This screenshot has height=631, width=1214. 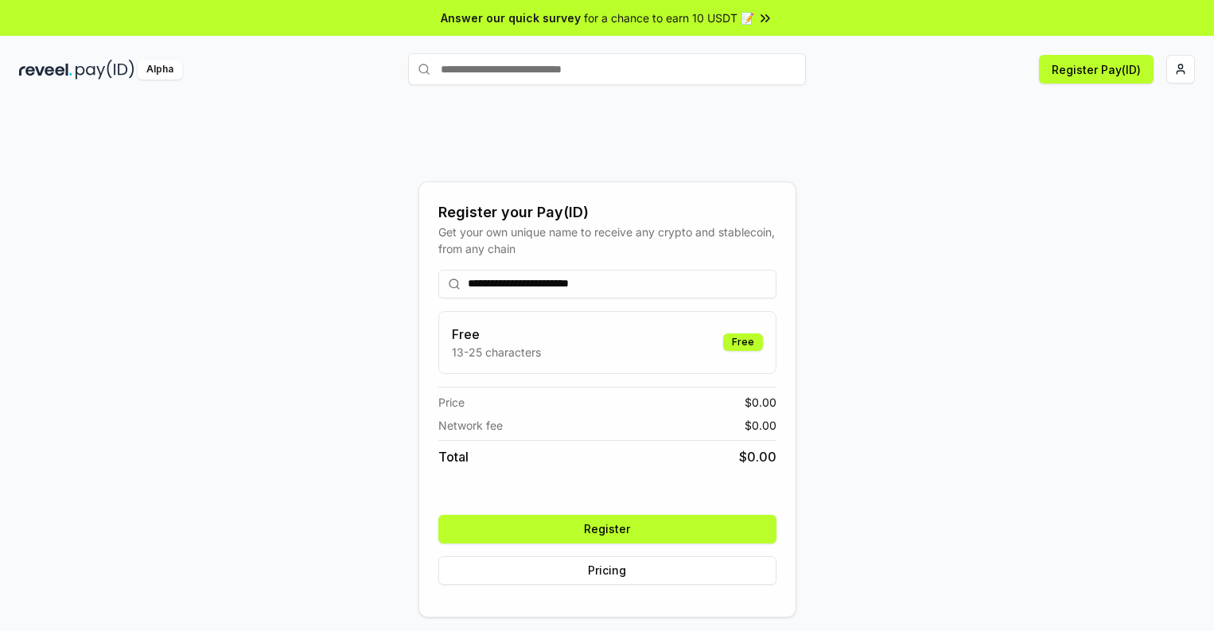 I want to click on span: Answer our quick survey, so click(x=511, y=17).